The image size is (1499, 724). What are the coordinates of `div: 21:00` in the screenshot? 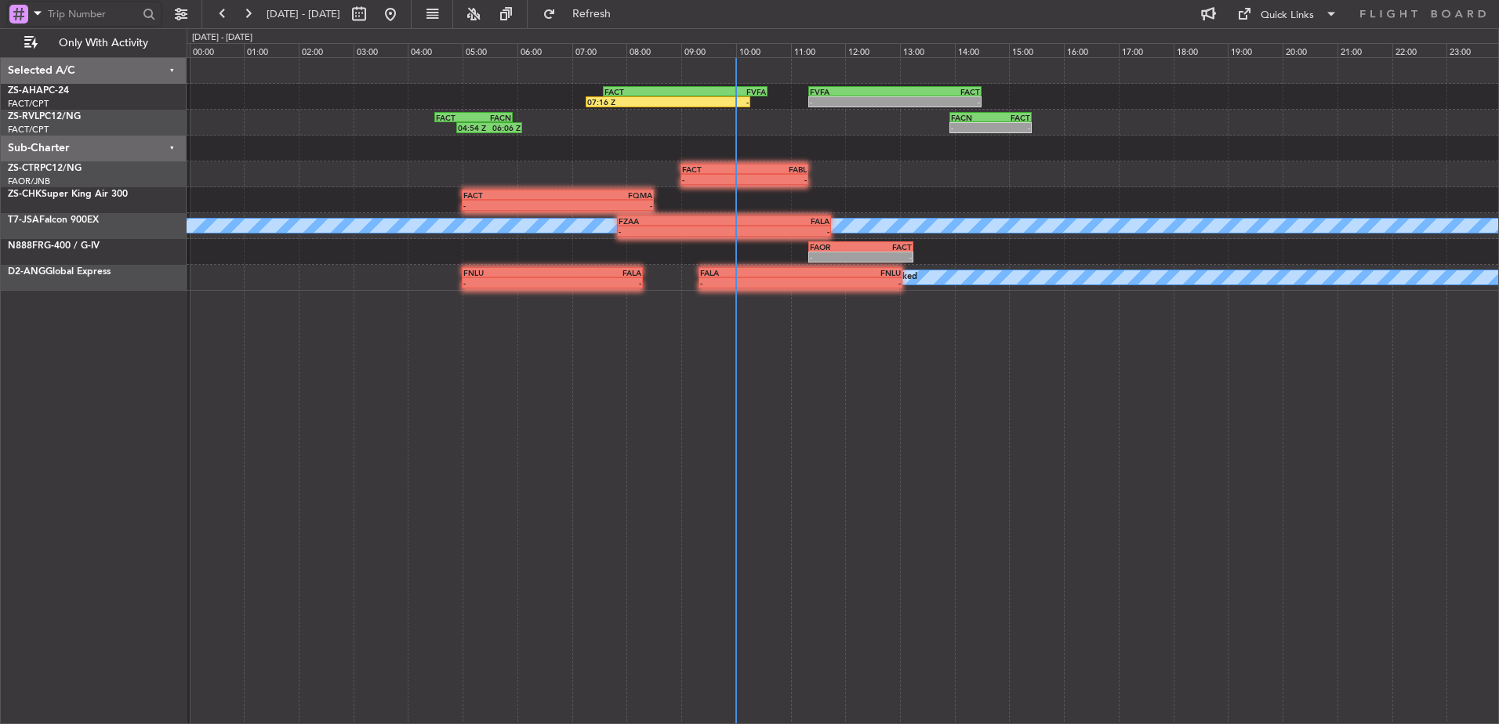 It's located at (1365, 50).